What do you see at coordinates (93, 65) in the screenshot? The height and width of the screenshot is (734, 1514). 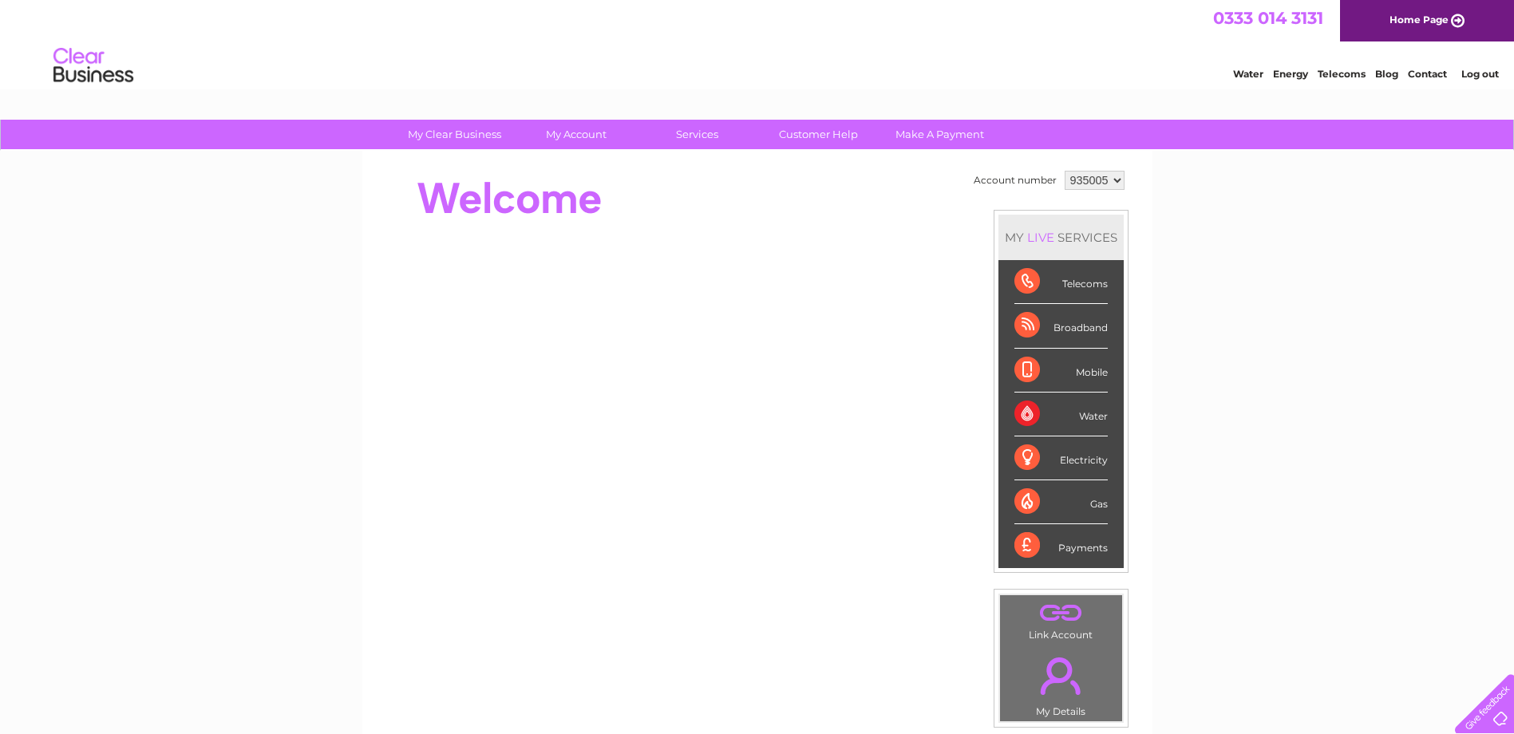 I see `img: logo.png` at bounding box center [93, 65].